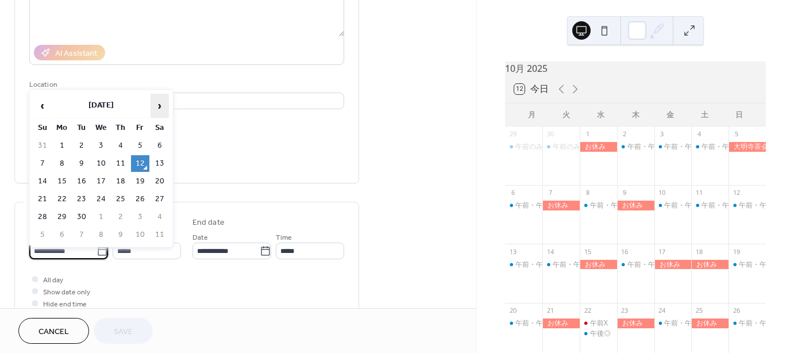 This screenshot has width=794, height=353. Describe the element at coordinates (121, 199) in the screenshot. I see `td: 25` at that location.